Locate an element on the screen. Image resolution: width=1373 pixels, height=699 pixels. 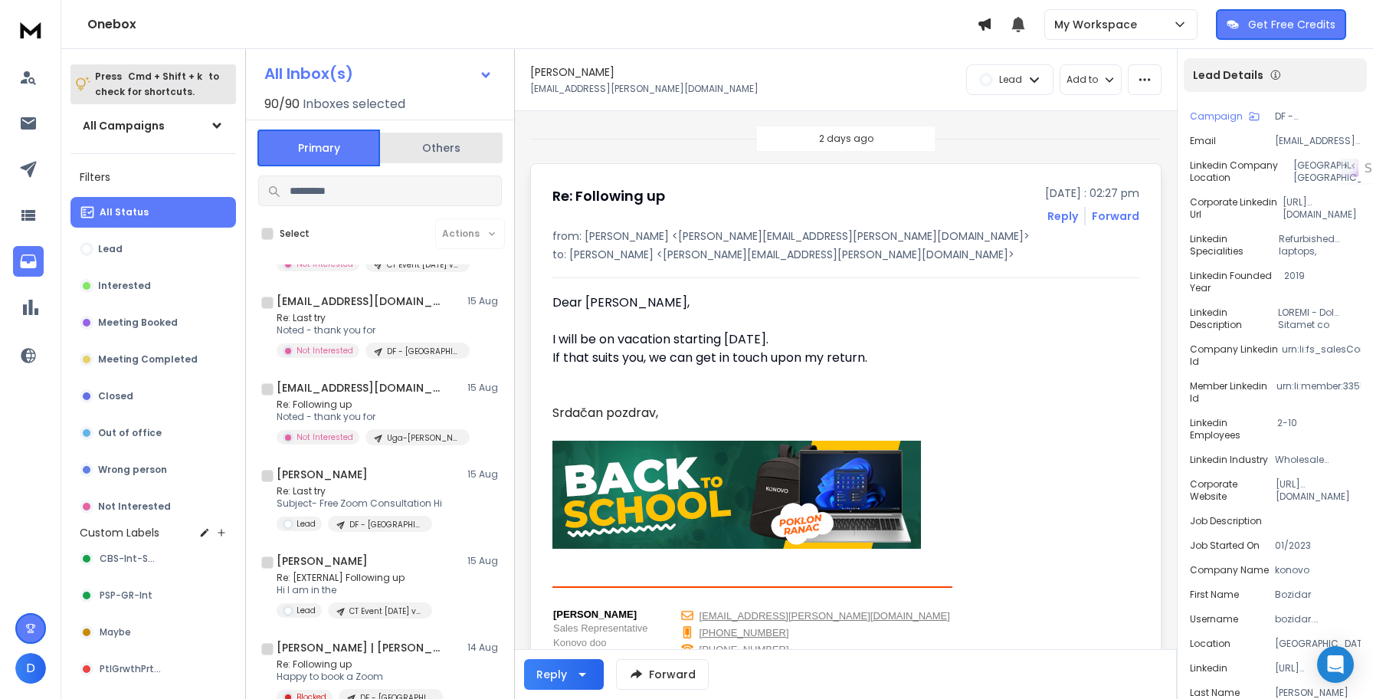
p: Hi I am in the is located at coordinates (354, 590).